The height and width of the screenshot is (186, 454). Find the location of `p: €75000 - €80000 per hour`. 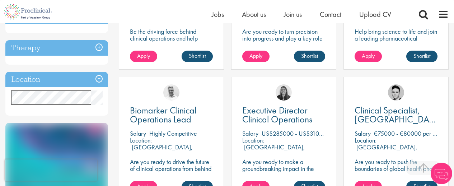

p: €75000 - €80000 per hour is located at coordinates (409, 133).